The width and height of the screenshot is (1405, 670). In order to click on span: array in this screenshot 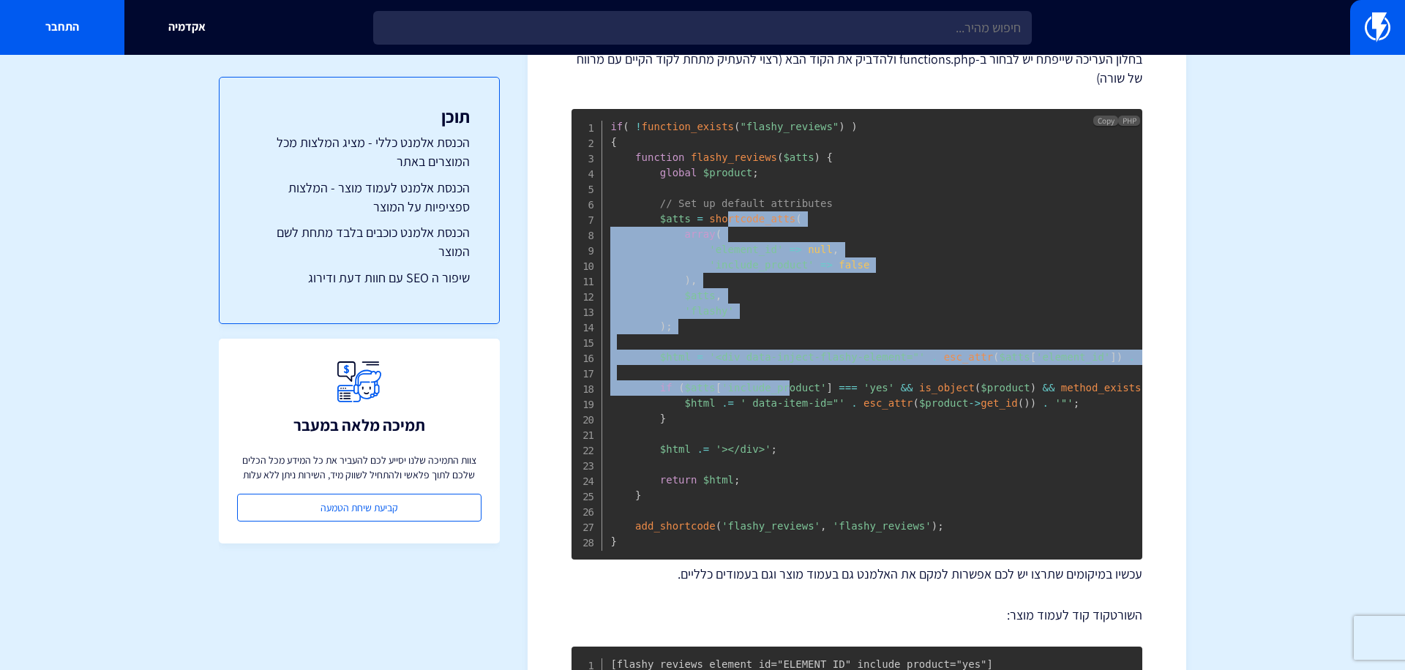, I will do `click(700, 234)`.